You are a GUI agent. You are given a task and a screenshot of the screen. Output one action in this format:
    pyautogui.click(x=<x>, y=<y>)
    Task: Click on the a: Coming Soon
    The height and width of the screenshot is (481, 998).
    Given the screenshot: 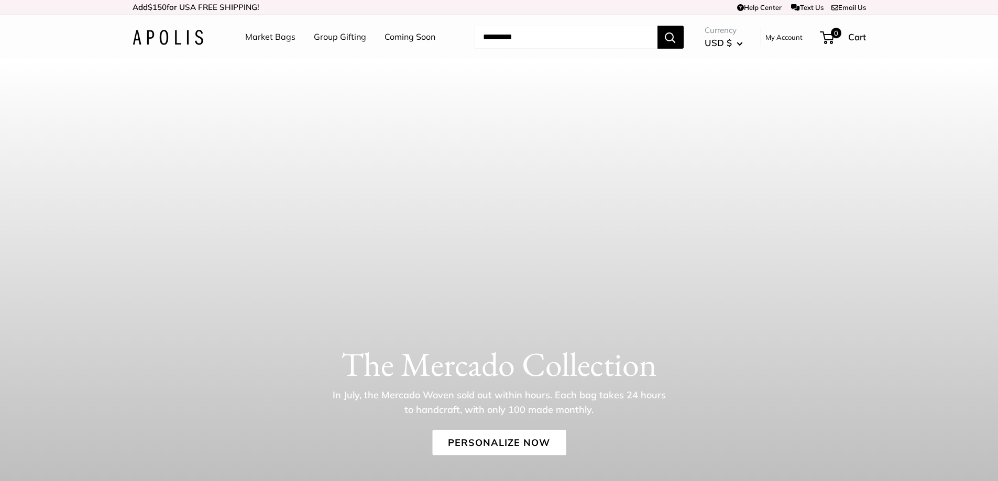 What is the action you would take?
    pyautogui.click(x=410, y=37)
    